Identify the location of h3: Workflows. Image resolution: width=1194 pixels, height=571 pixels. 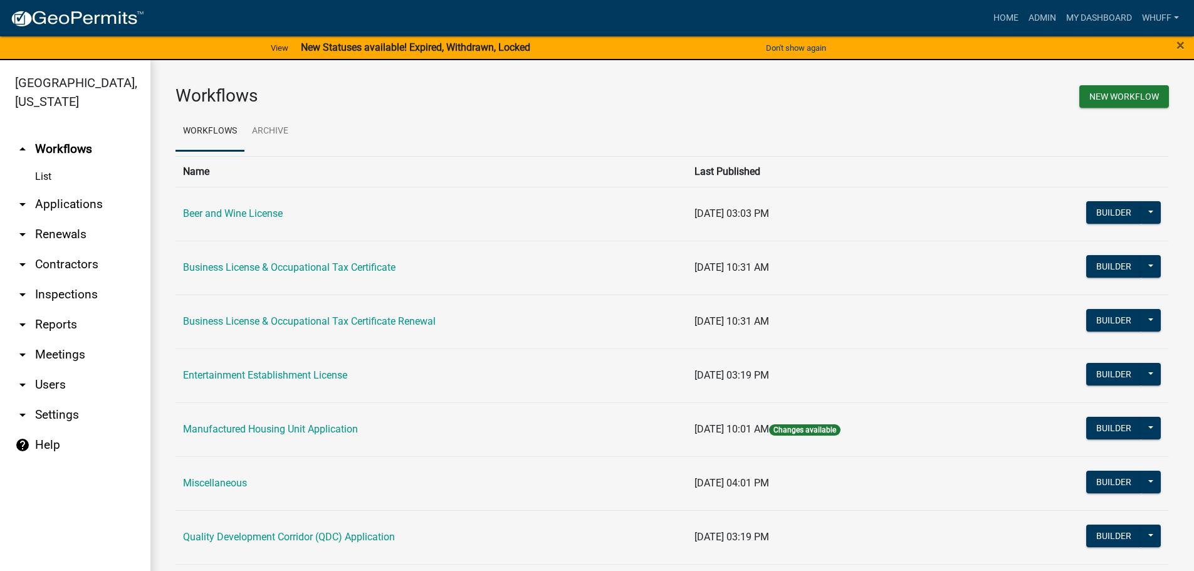
(419, 96).